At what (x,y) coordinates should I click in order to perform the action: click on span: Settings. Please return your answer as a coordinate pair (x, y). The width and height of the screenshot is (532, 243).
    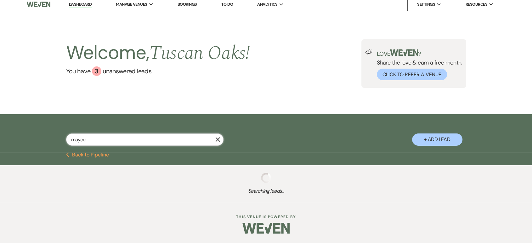
    Looking at the image, I should click on (426, 4).